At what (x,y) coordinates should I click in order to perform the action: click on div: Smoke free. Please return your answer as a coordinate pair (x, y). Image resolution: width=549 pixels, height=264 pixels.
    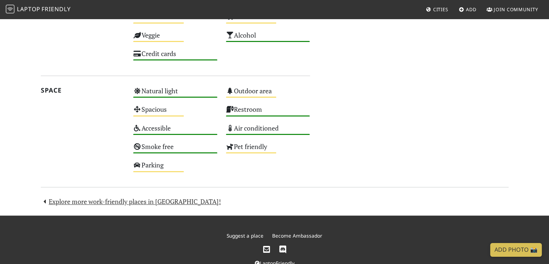
    Looking at the image, I should click on (175, 150).